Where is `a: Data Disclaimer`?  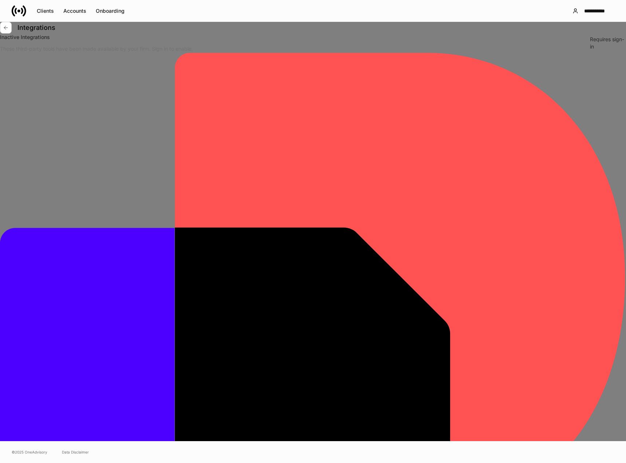 a: Data Disclaimer is located at coordinates (75, 452).